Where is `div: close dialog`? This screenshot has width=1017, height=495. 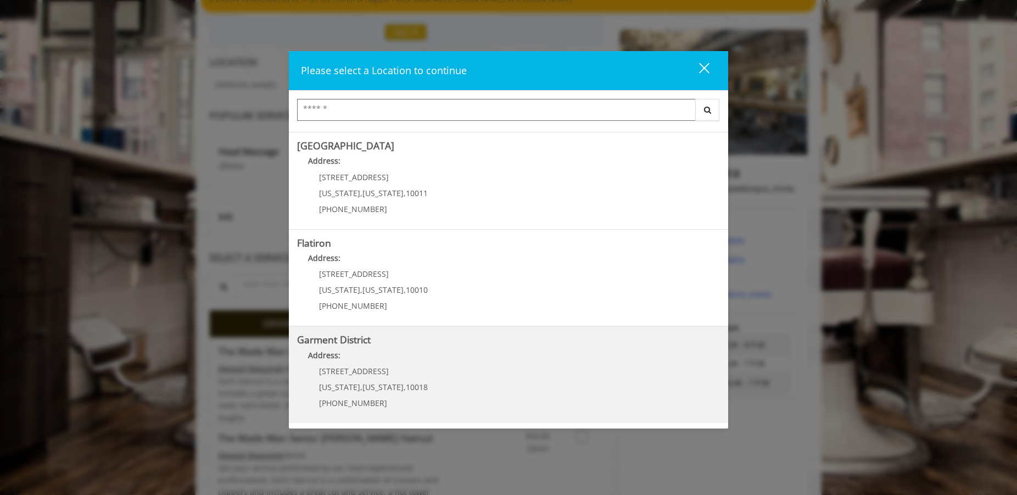 div: close dialog is located at coordinates (698, 70).